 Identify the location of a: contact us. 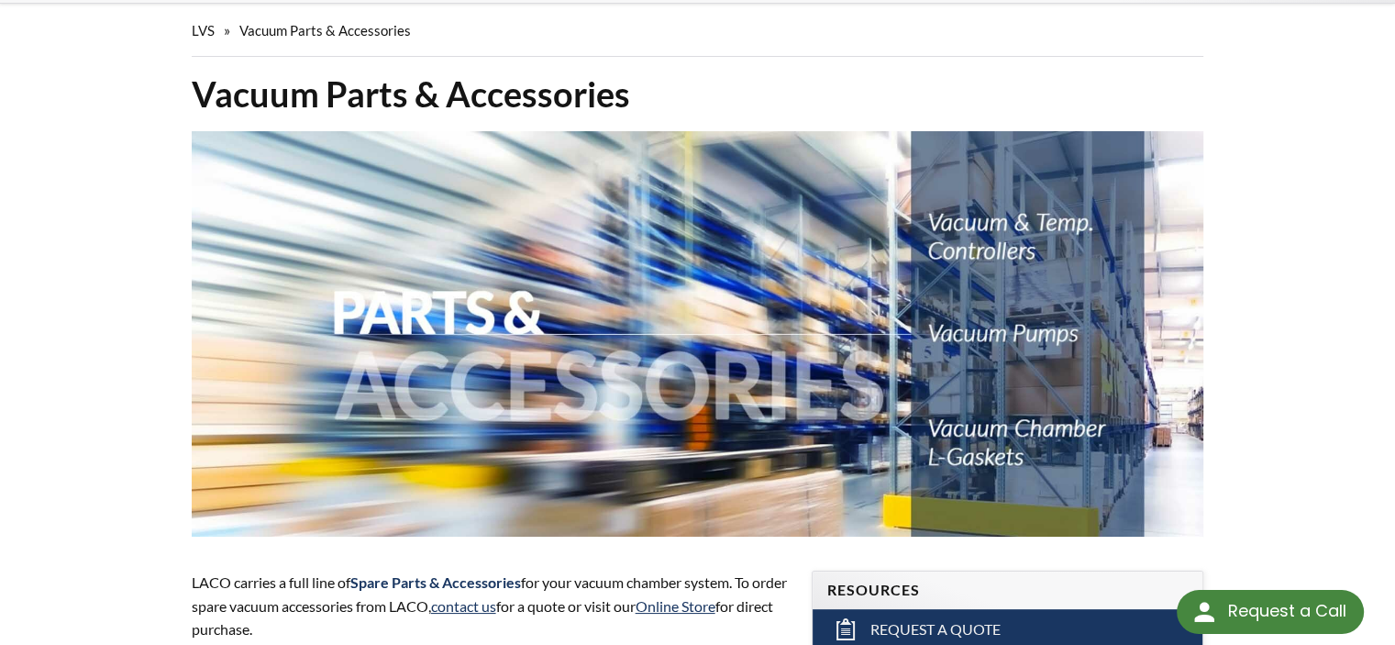
(463, 605).